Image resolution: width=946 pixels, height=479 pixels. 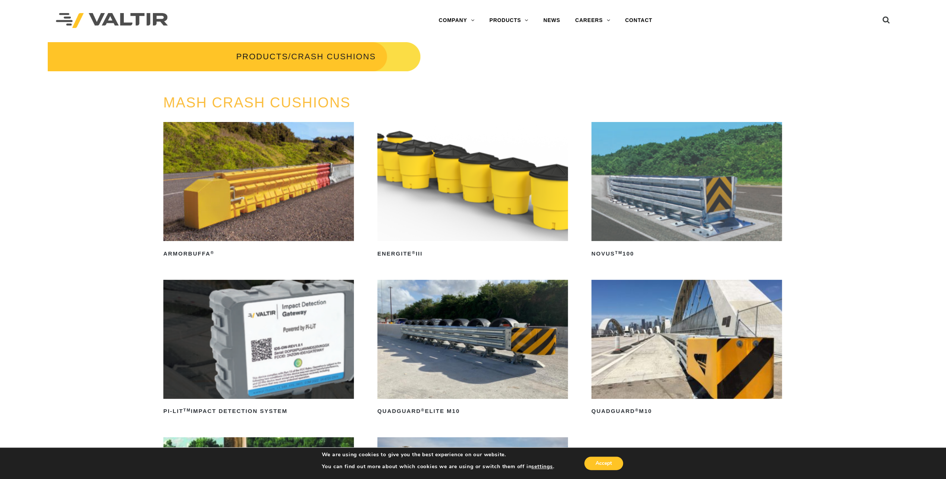 What do you see at coordinates (604, 463) in the screenshot?
I see `button: Accept` at bounding box center [604, 463].